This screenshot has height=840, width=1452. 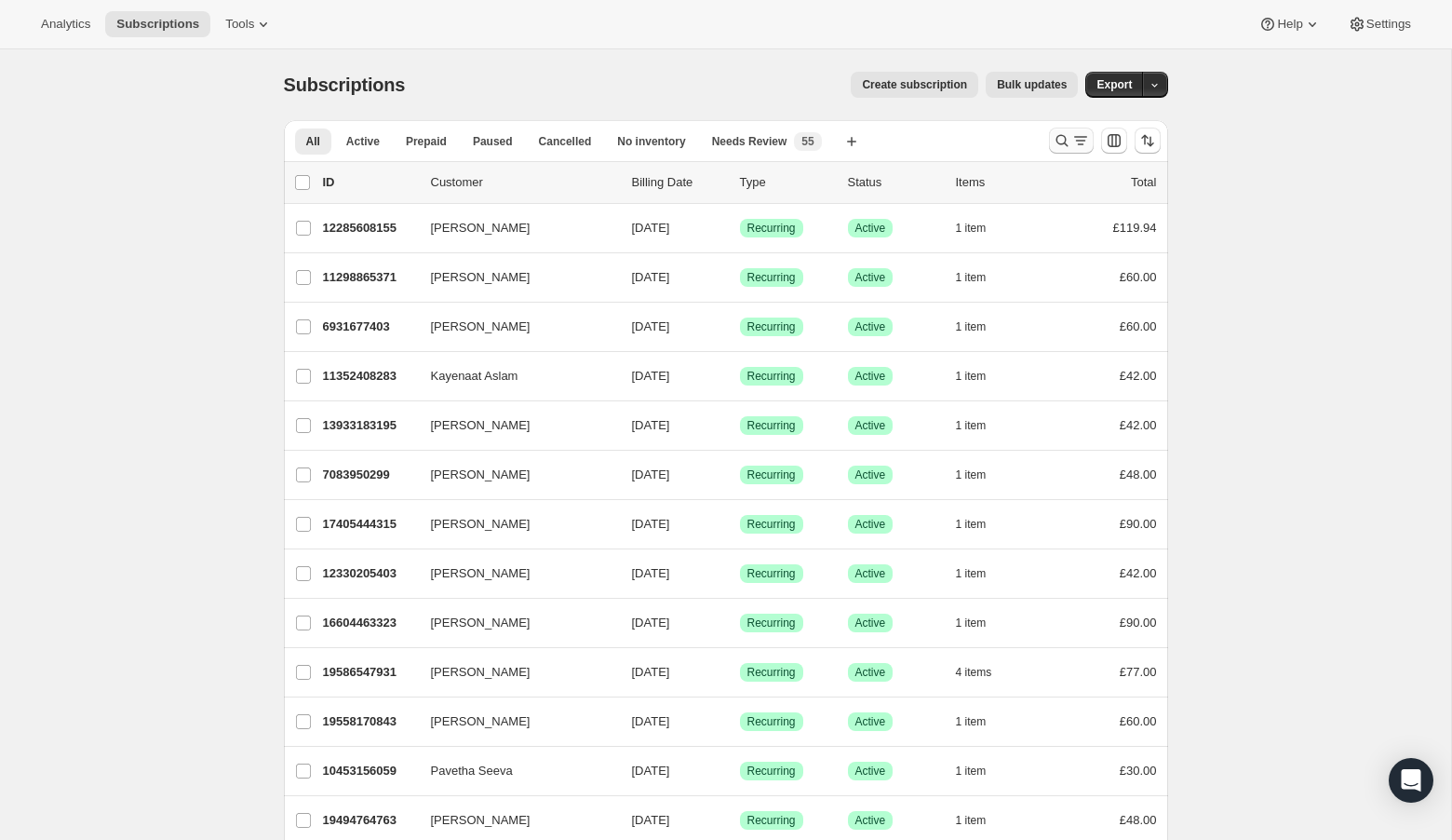 What do you see at coordinates (1389, 24) in the screenshot?
I see `span: Settings` at bounding box center [1389, 24].